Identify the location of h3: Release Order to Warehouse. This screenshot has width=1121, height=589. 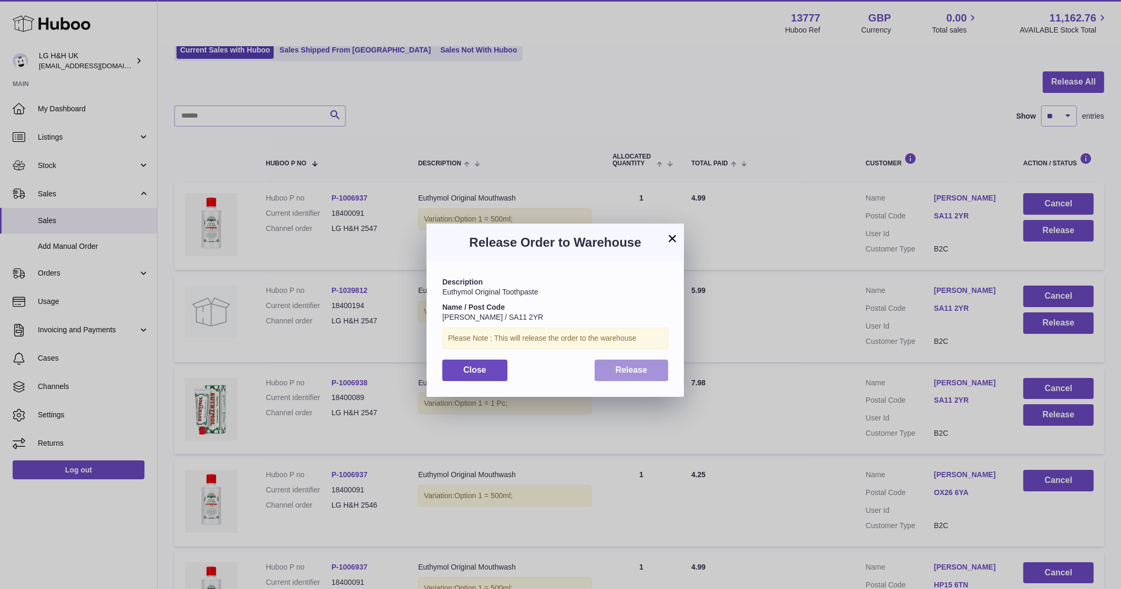
(555, 243).